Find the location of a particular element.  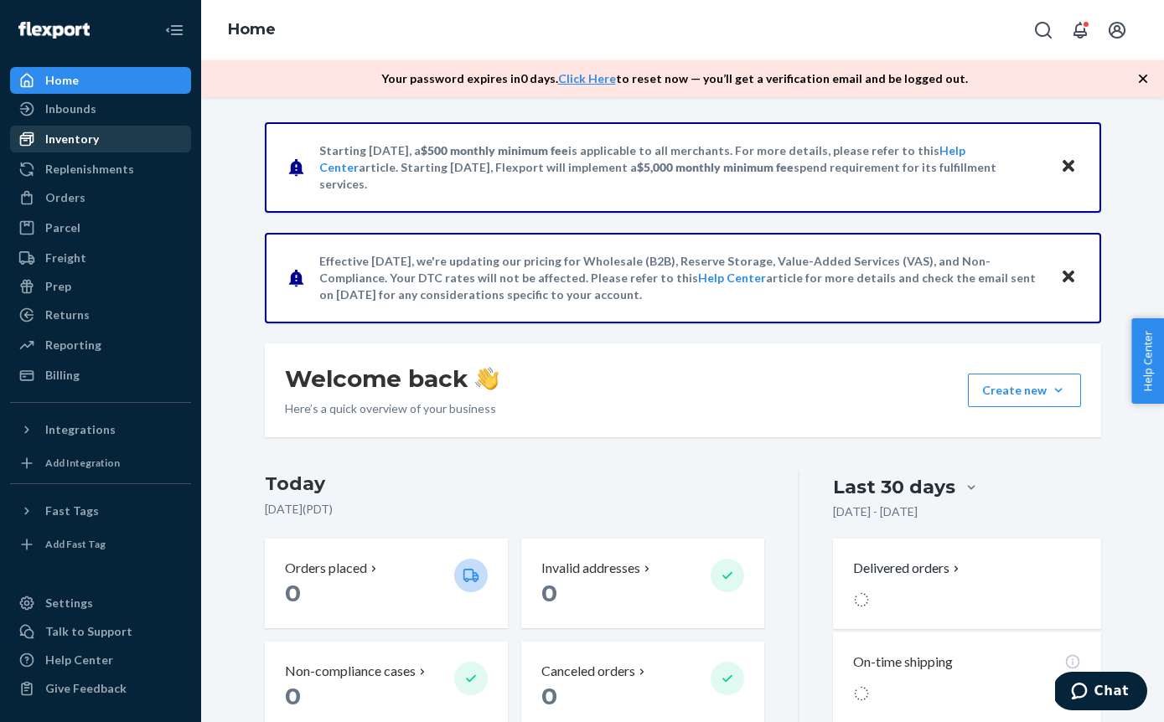

a: Freight is located at coordinates (101, 258).